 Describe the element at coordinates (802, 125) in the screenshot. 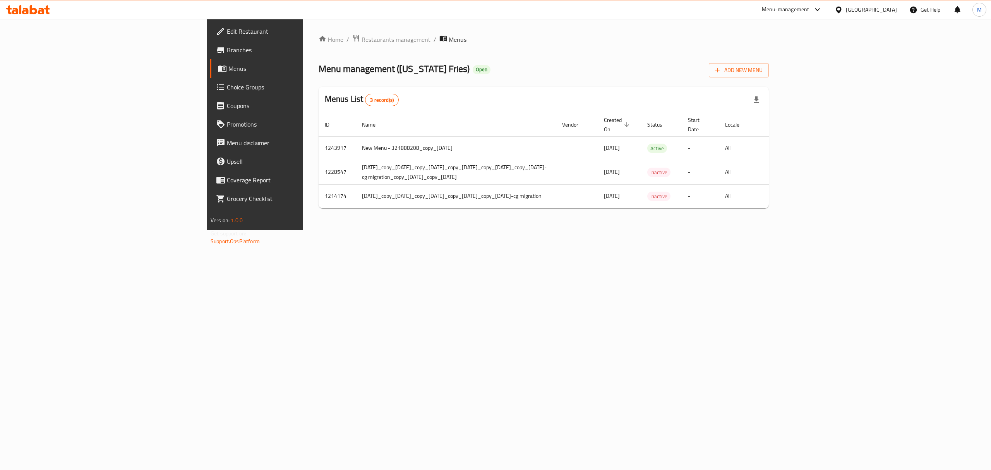

I see `th: Actions` at that location.